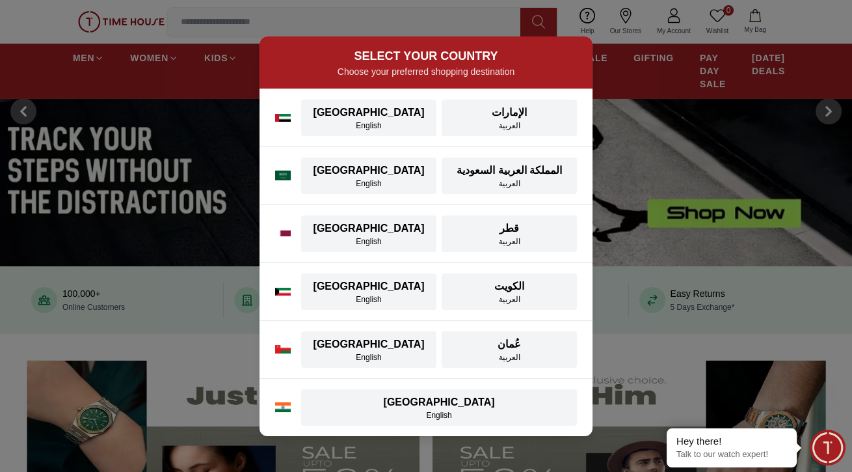 This screenshot has width=852, height=472. Describe the element at coordinates (509, 286) in the screenshot. I see `div: الكويت` at that location.